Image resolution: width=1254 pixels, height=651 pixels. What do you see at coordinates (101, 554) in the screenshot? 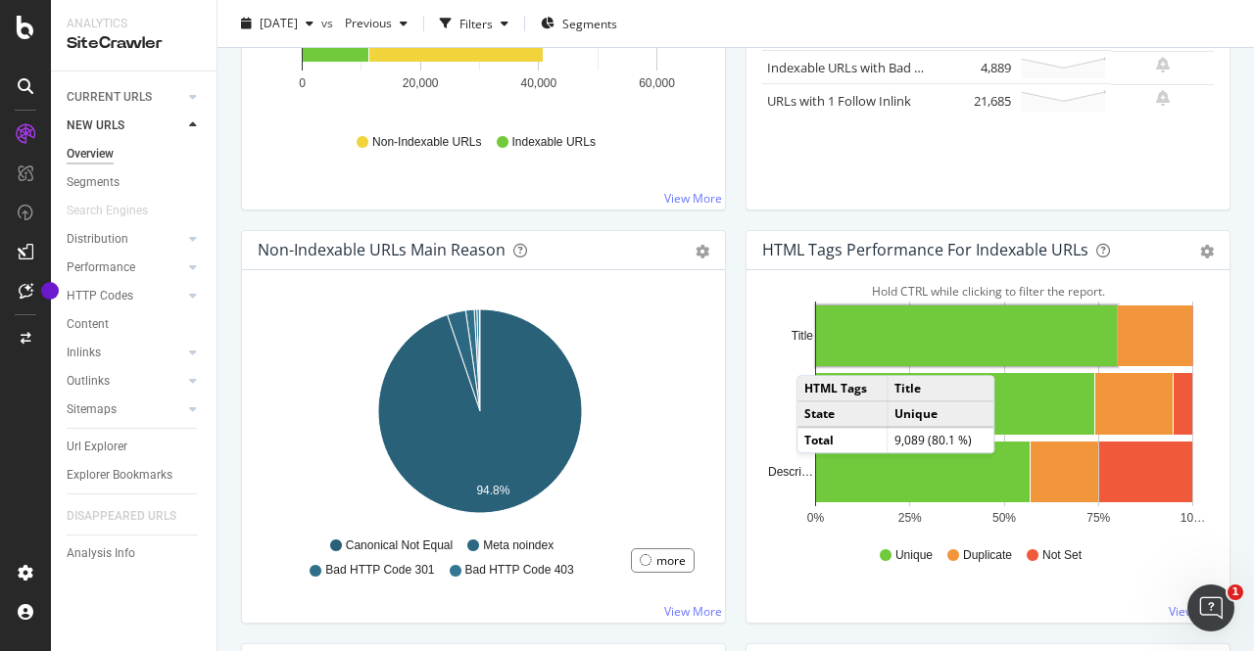
I see `div: Analysis Info` at bounding box center [101, 554].